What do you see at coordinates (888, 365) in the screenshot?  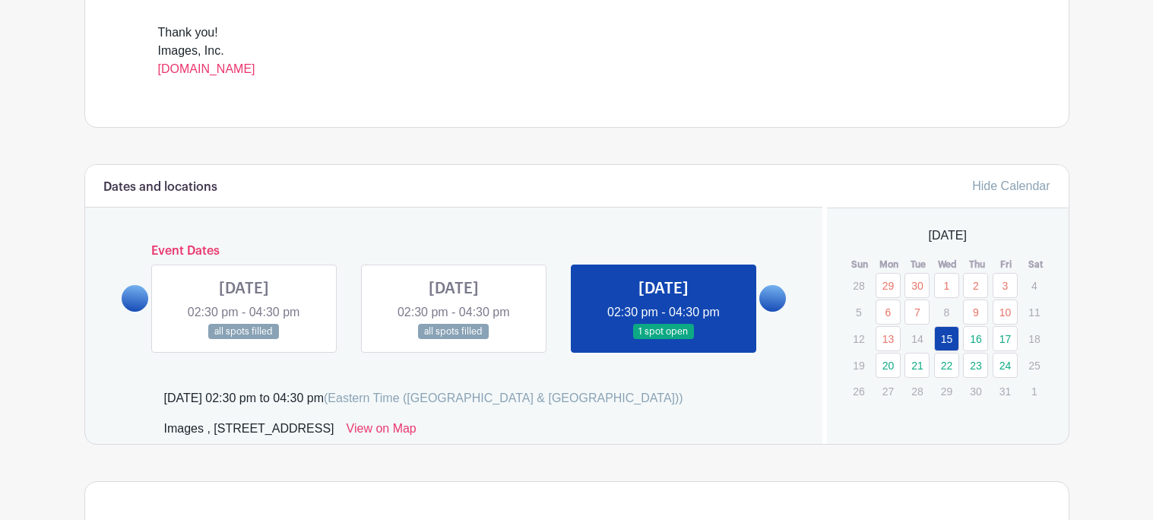 I see `a: 20` at bounding box center [888, 365].